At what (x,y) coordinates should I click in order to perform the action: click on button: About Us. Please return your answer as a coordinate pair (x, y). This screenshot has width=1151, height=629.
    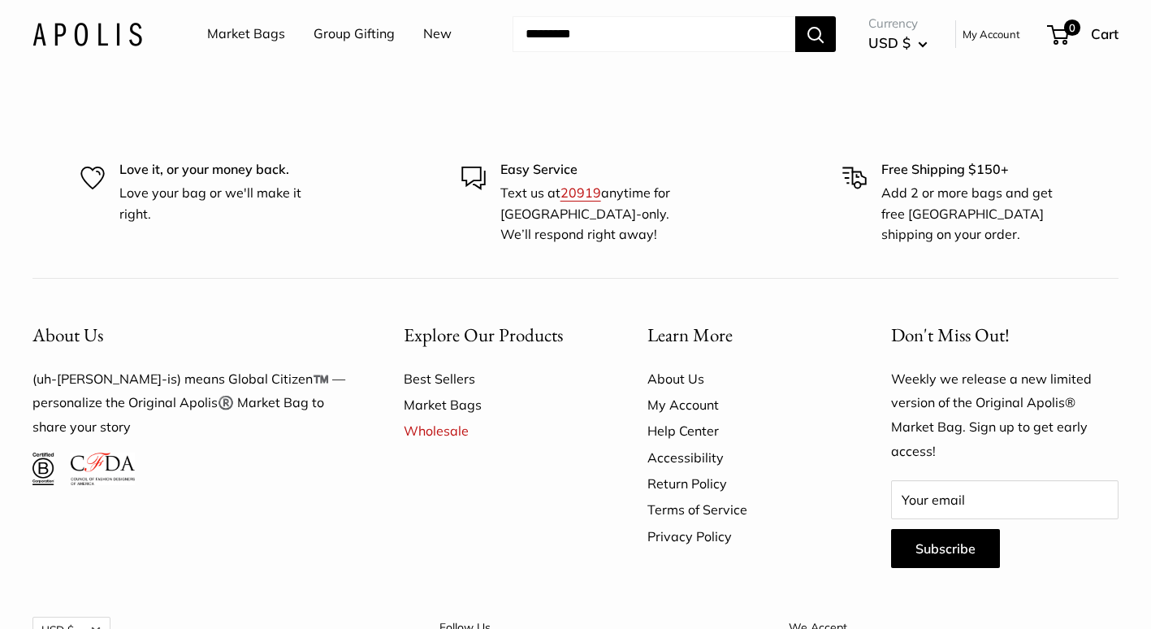
    Looking at the image, I should click on (189, 335).